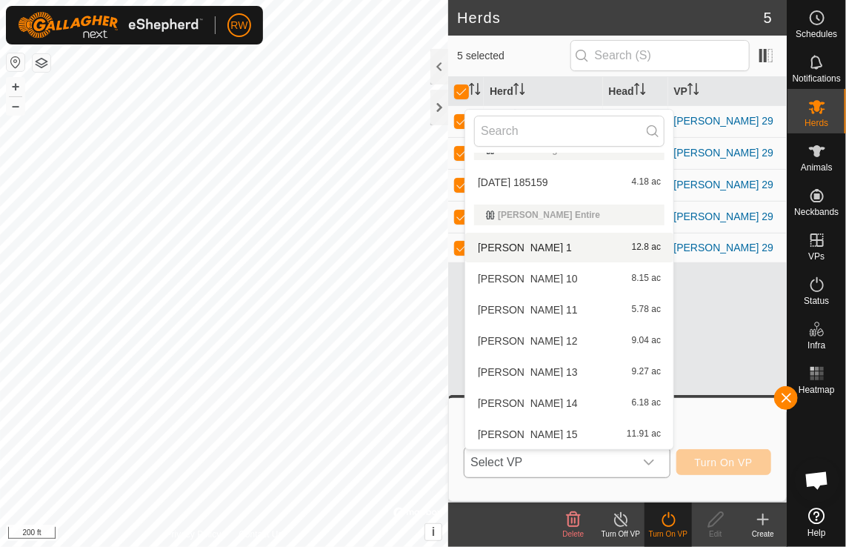  I want to click on div: Turn On VP, so click(668, 533).